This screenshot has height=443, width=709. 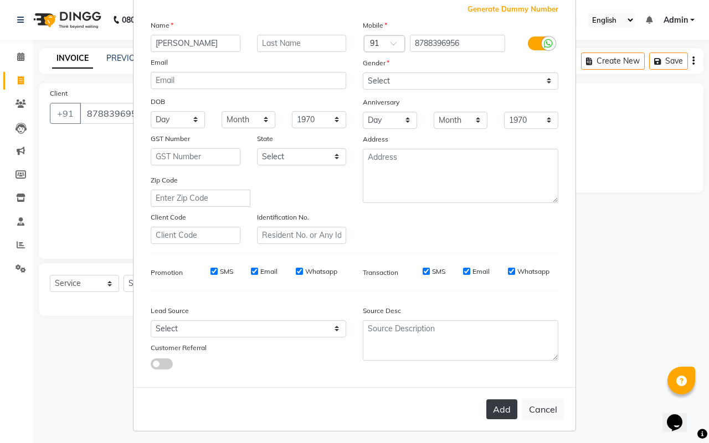 What do you see at coordinates (542, 410) in the screenshot?
I see `button: Cancel` at bounding box center [542, 410].